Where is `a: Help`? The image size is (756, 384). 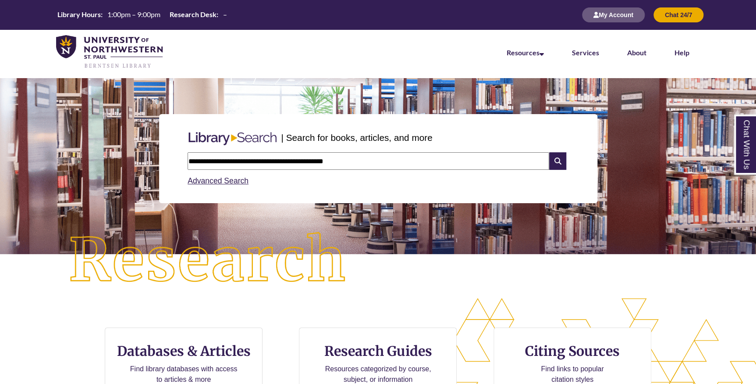
a: Help is located at coordinates (682, 52).